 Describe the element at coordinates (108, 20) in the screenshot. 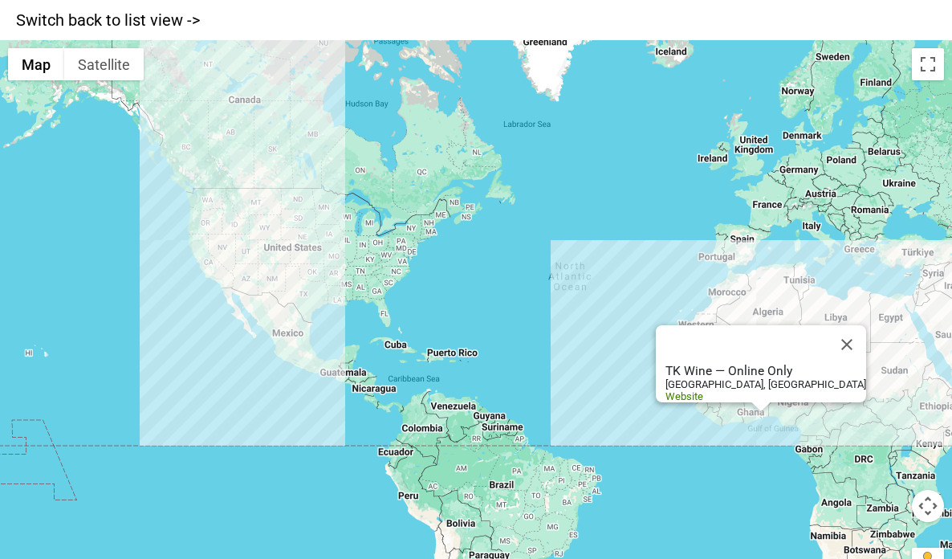

I see `a: Switch back to list view ->` at that location.